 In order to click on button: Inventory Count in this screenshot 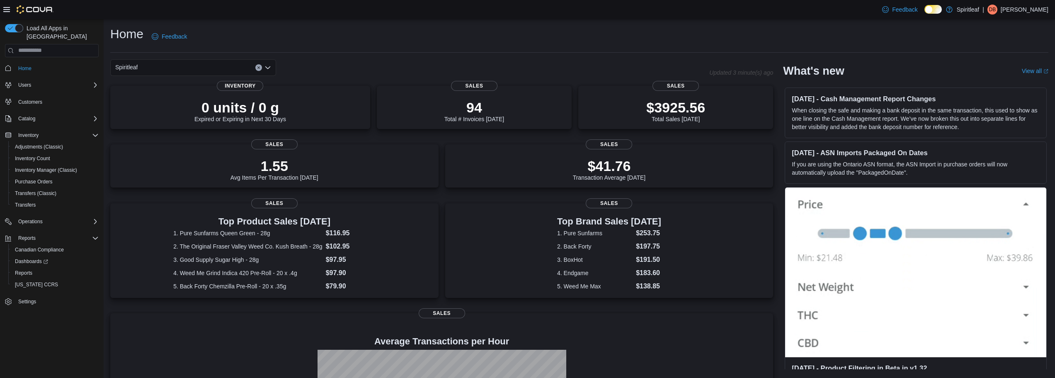, I will do `click(55, 158)`.